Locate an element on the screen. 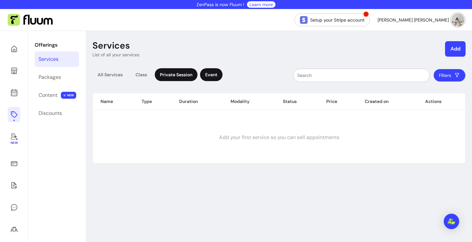 This screenshot has height=242, width=472. th: Status is located at coordinates (297, 101).